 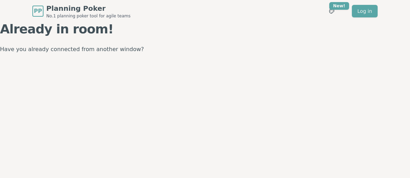 What do you see at coordinates (88, 16) in the screenshot?
I see `span: No.1 planning poker tool for agile teams` at bounding box center [88, 16].